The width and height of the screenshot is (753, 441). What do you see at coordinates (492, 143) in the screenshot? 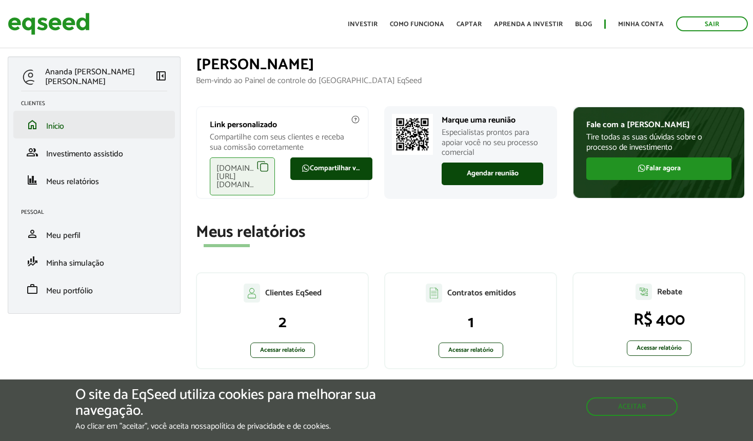
I see `p: Especialistas prontos para apoiar você no seu processo comercial` at bounding box center [492, 143].